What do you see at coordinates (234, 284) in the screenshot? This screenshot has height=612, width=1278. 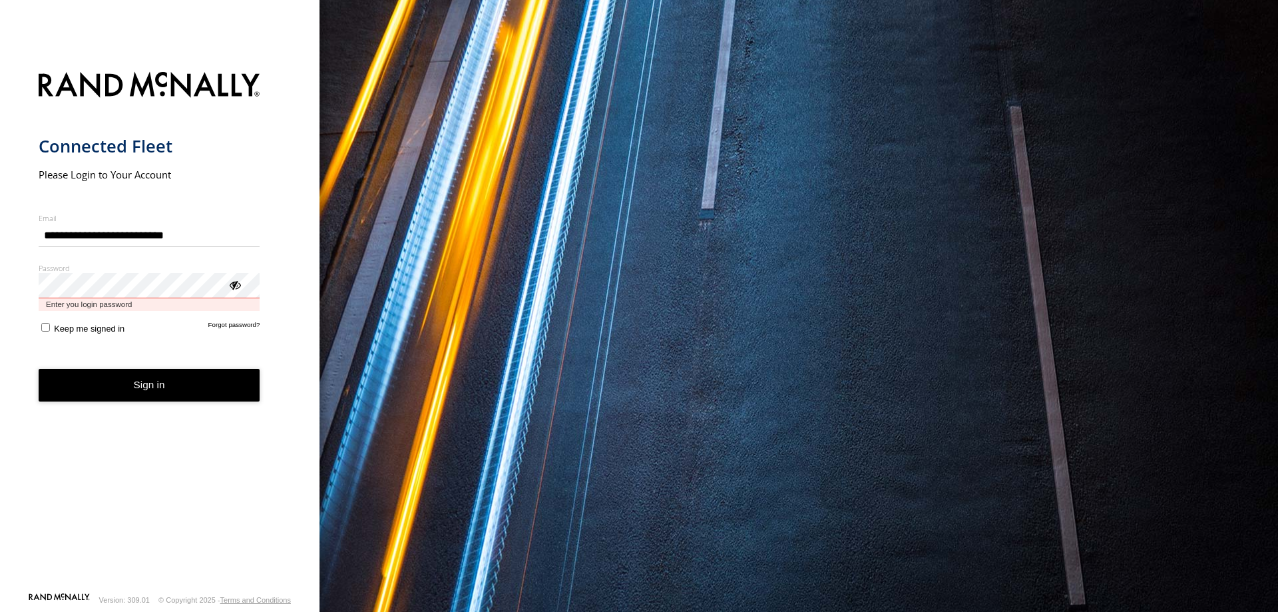 I see `div: ViewPassword` at bounding box center [234, 284].